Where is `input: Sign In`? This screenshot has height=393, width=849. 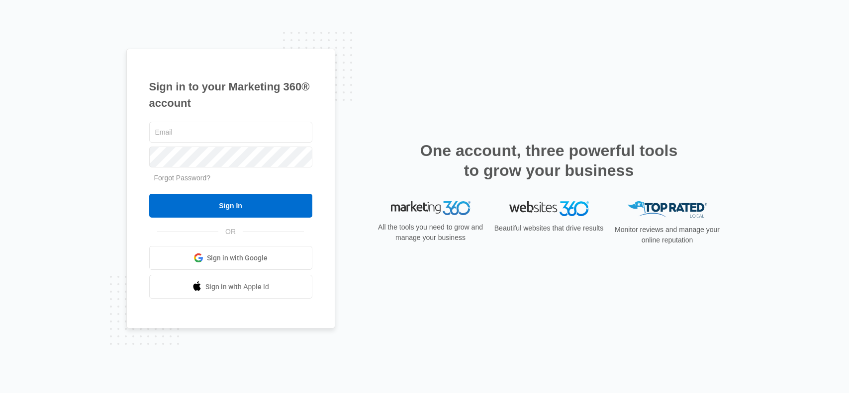
input: Sign In is located at coordinates (231, 206).